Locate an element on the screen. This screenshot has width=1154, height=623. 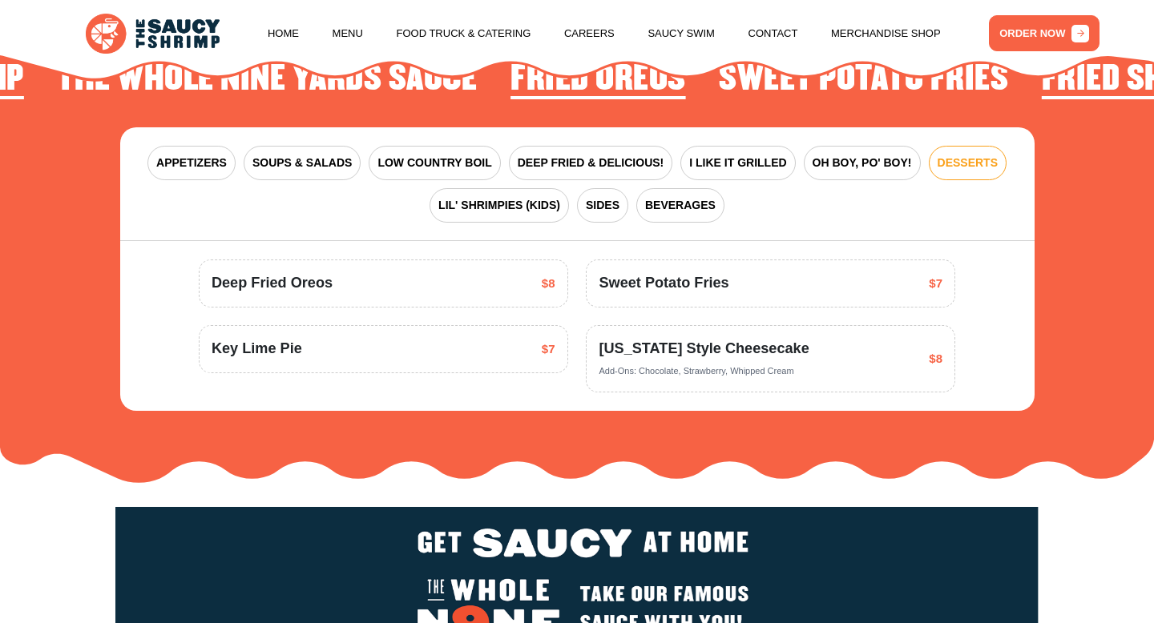
span: Add-Ons: Chocolate, Strawberry, Whipped Cream is located at coordinates (695, 371).